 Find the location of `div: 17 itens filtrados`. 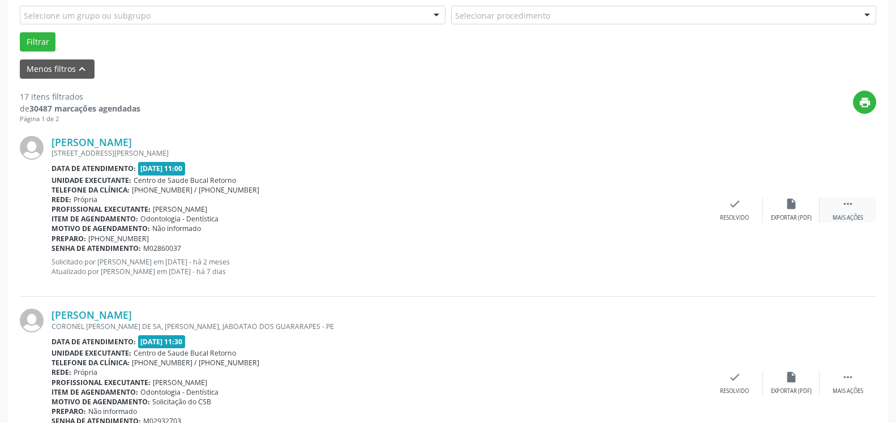

div: 17 itens filtrados is located at coordinates (80, 96).